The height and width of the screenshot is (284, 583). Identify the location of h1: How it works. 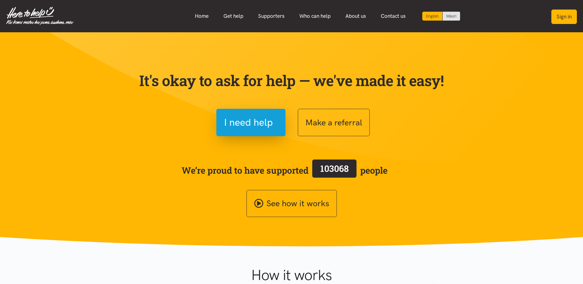
(291, 275).